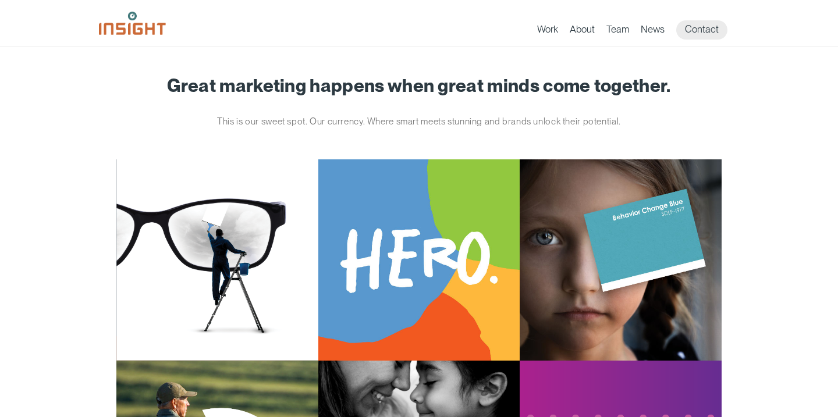 The image size is (838, 417). Describe the element at coordinates (621, 260) in the screenshot. I see `img: South Dakota Department of Health – Childhood Lead Poisoning Prevention` at that location.